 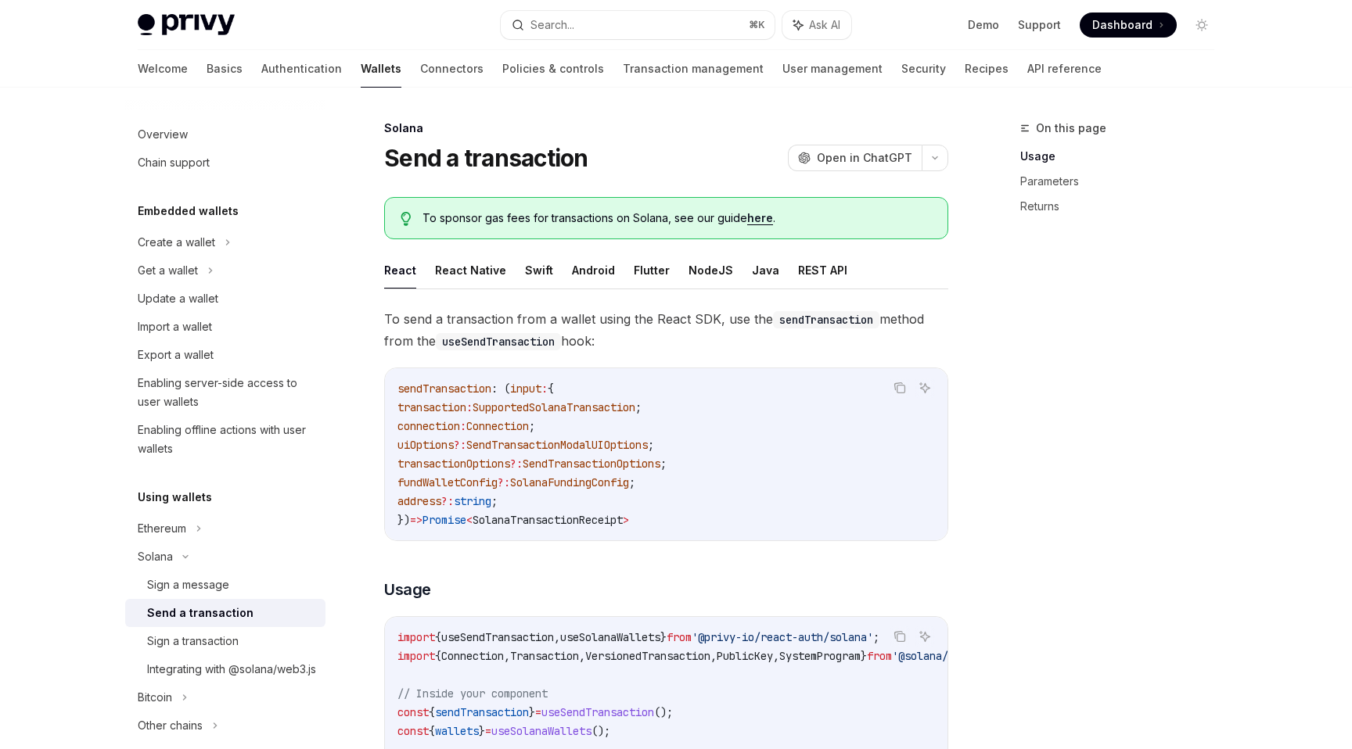 What do you see at coordinates (1123, 207) in the screenshot?
I see `a: Returns` at bounding box center [1123, 207].